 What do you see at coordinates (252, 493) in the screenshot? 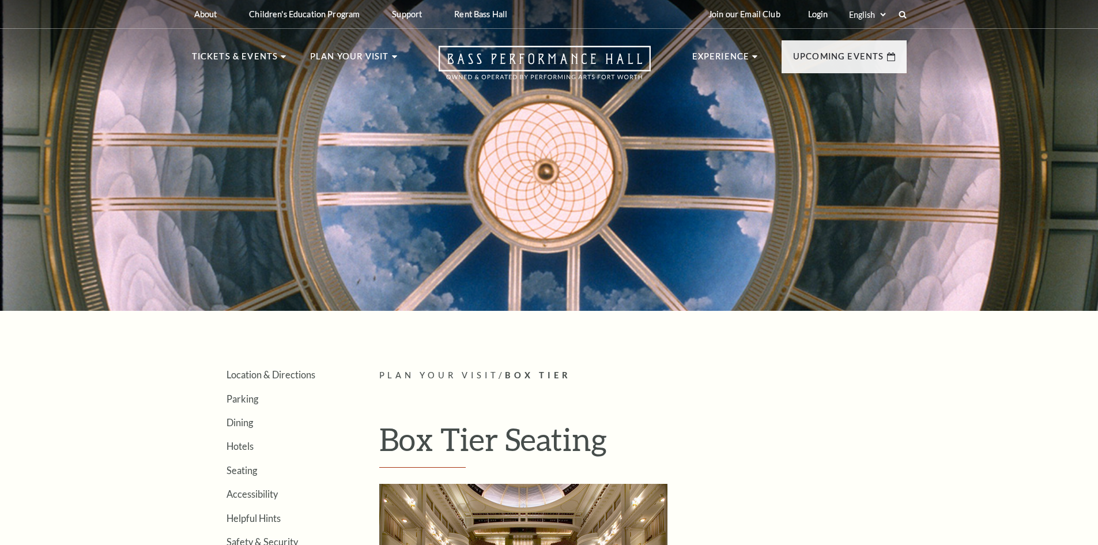
I see `a: Accessibility` at bounding box center [252, 493].